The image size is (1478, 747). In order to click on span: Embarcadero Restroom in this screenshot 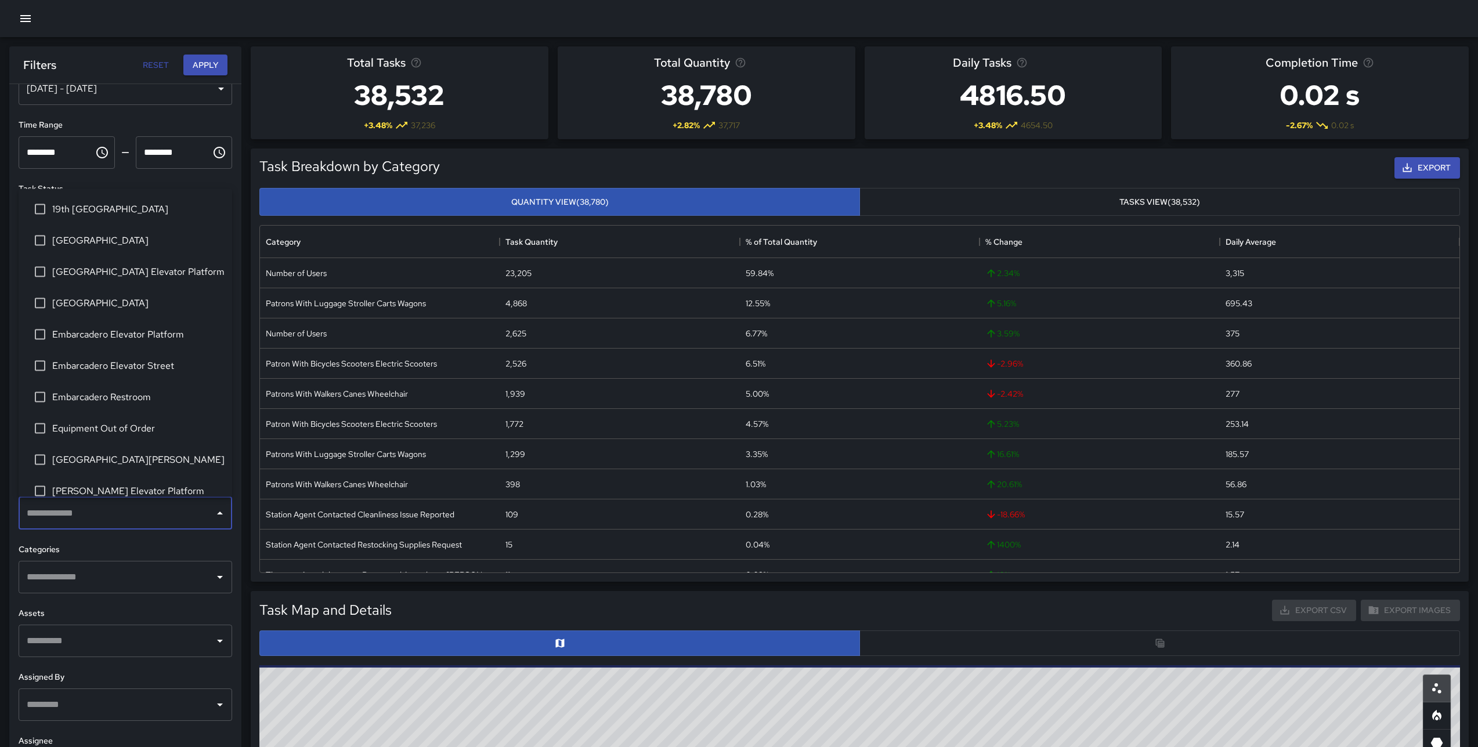, I will do `click(137, 397)`.